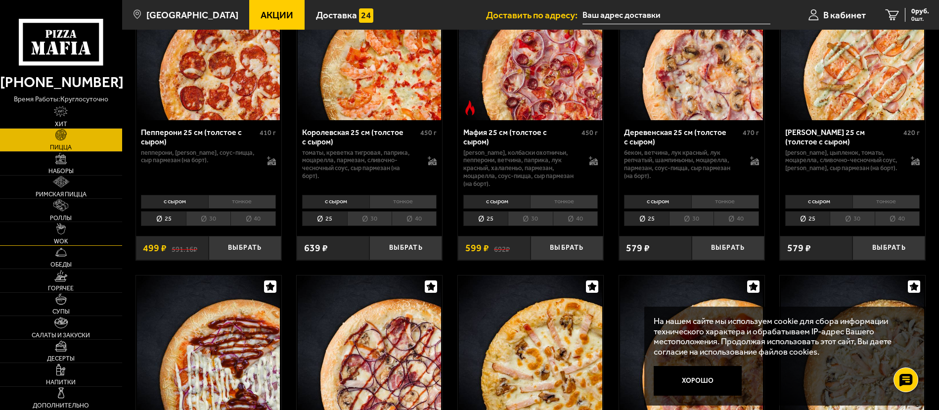 The height and width of the screenshot is (410, 939). What do you see at coordinates (61, 382) in the screenshot?
I see `span: Напитки` at bounding box center [61, 382].